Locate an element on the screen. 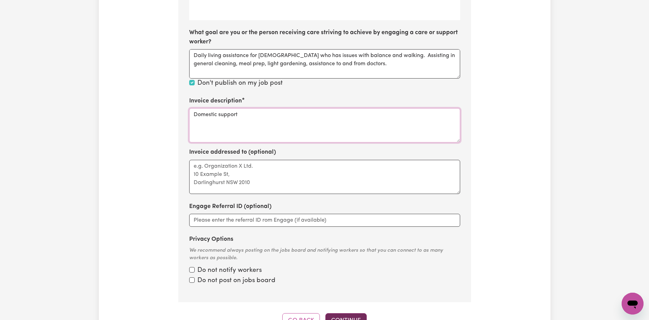 The image size is (649, 320). label: Do not post on jobs board is located at coordinates (236, 281).